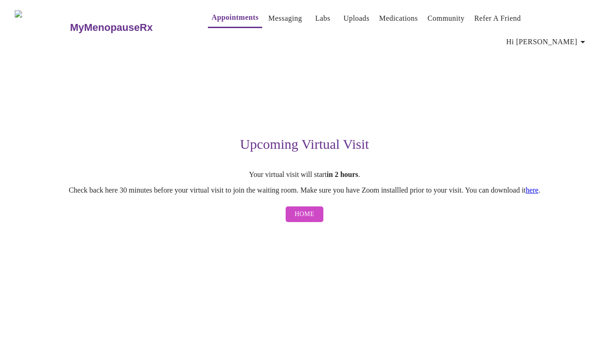 This screenshot has height=352, width=609. I want to click on a: MyMenopauseRx, so click(129, 28).